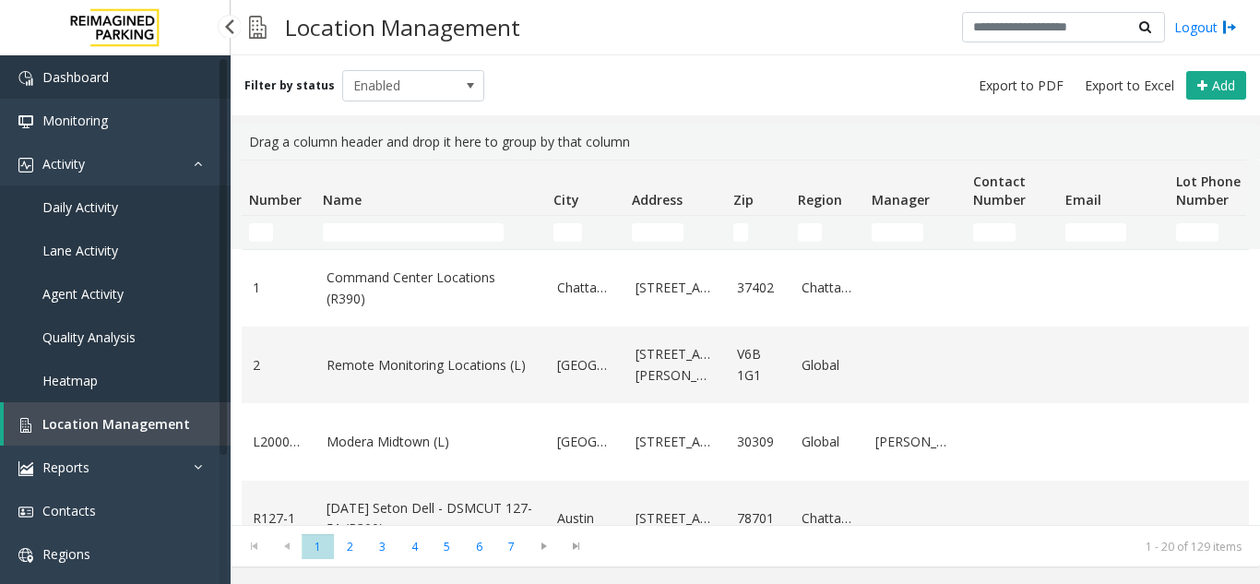  I want to click on input: City Filter, so click(567, 232).